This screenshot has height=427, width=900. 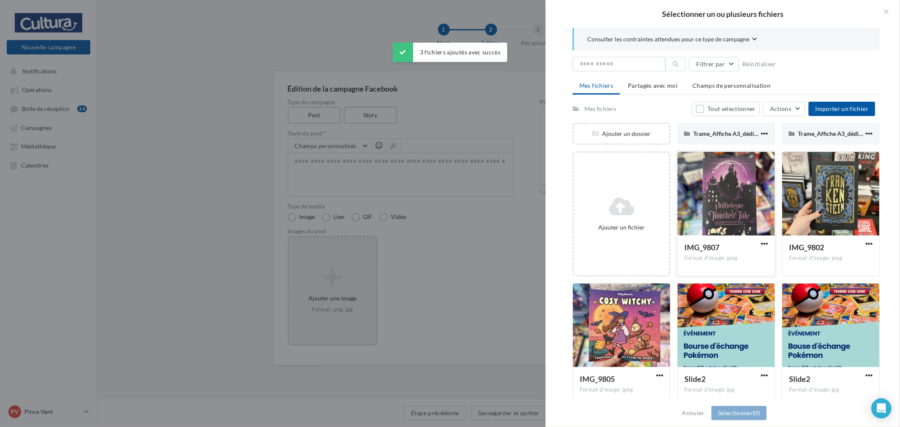 I want to click on button: Annuler, so click(x=693, y=413).